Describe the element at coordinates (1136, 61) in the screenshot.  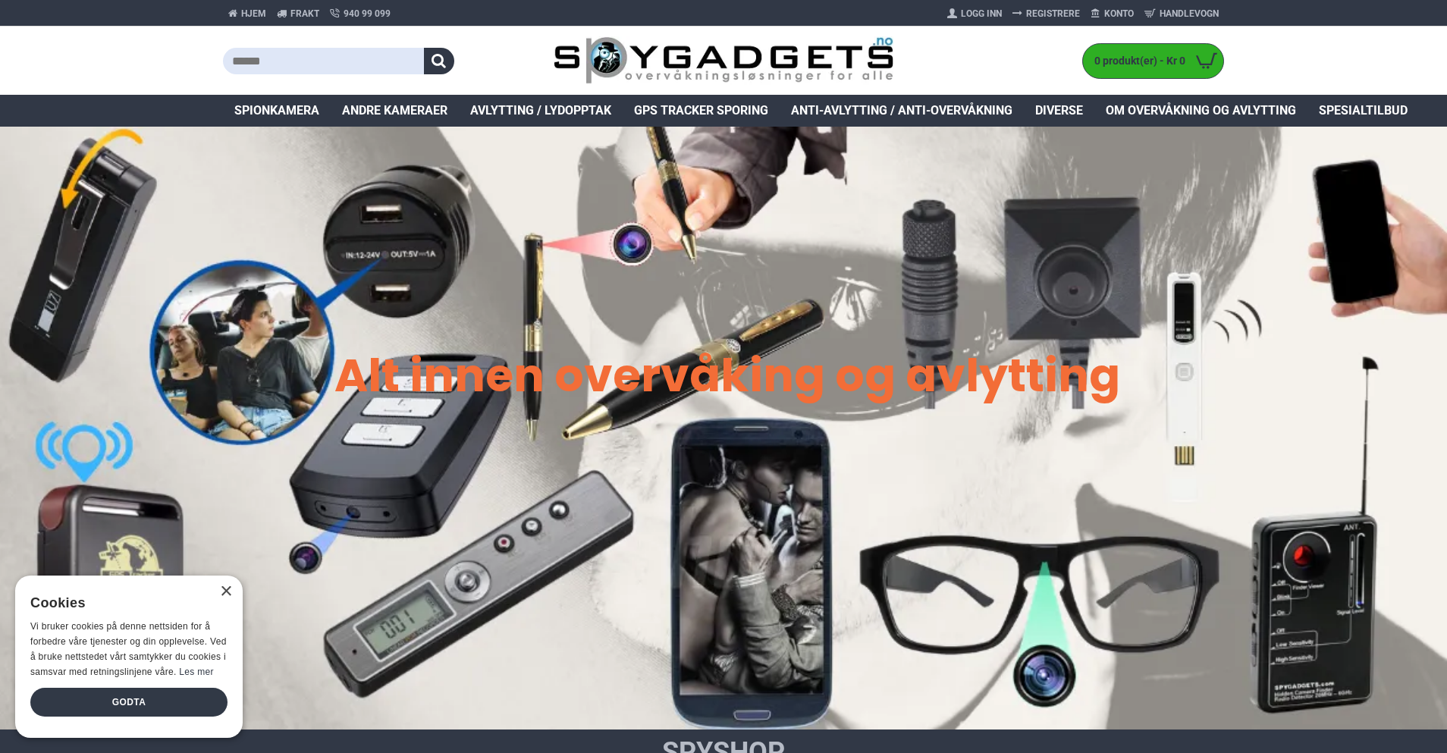
I see `span: 0 produkt(er) - Kr 0` at that location.